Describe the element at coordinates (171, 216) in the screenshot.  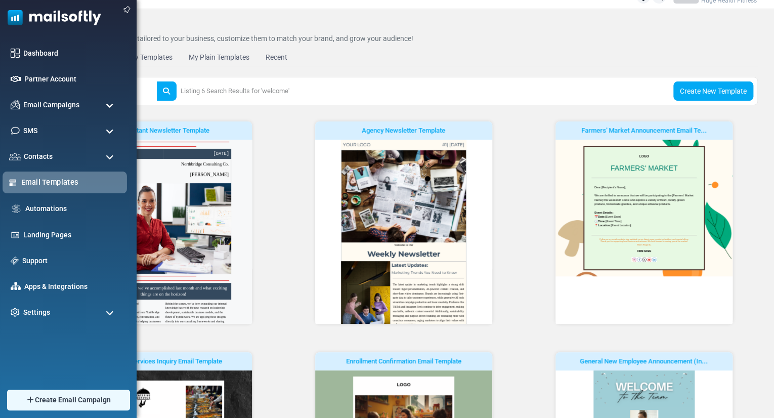
I see `strong: About Us` at that location.